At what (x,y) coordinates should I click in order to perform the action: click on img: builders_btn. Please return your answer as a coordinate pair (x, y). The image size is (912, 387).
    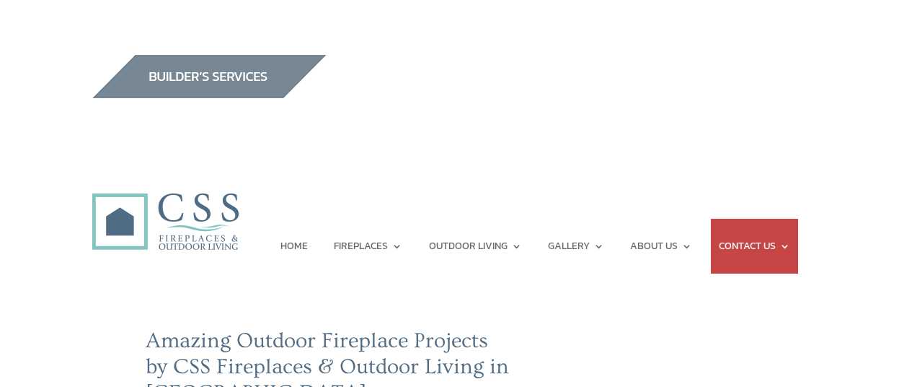
    Looking at the image, I should click on (209, 76).